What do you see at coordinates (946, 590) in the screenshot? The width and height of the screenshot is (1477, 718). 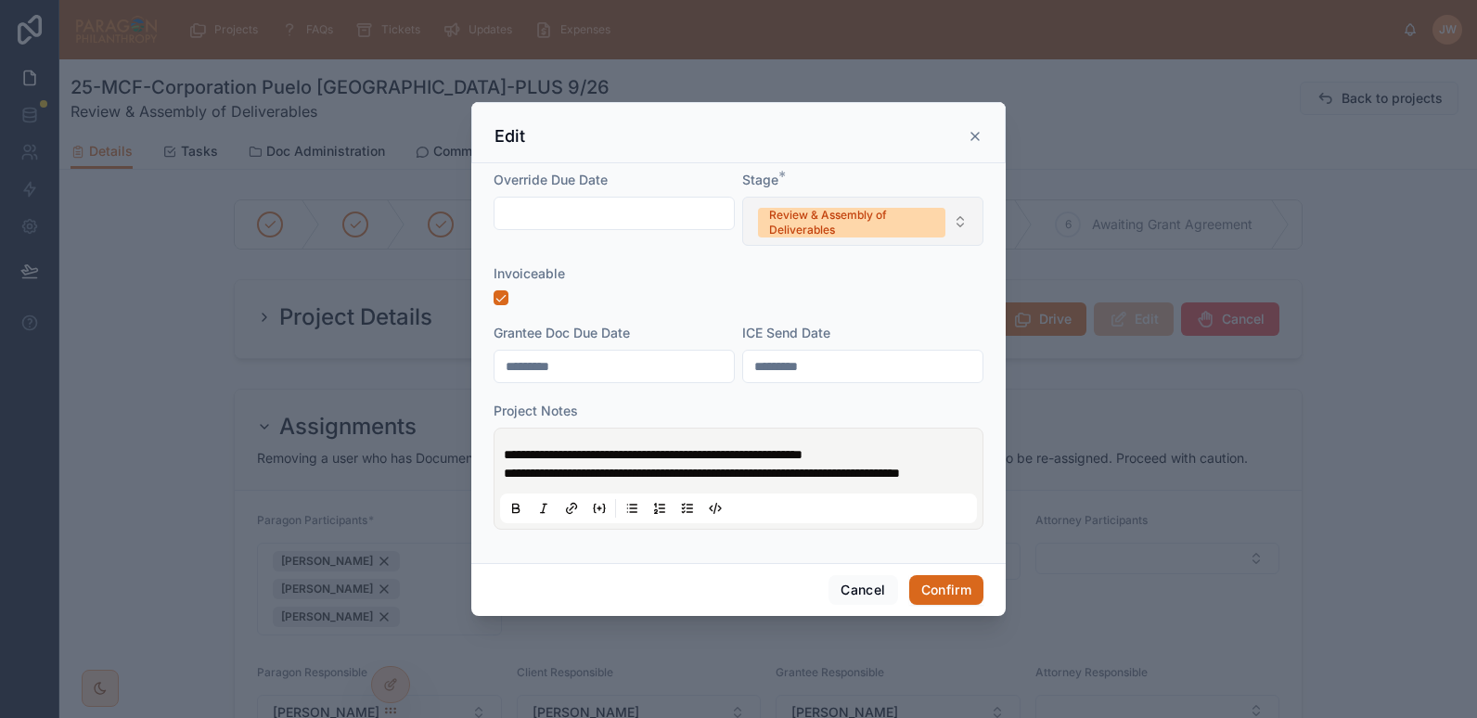 I see `button: Confirm` at bounding box center [946, 590].